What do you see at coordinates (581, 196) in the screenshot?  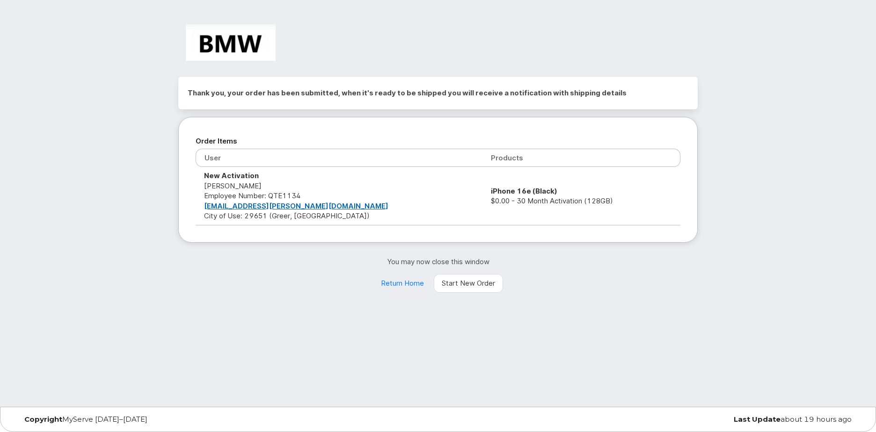 I see `td: $0.00 - 30 Month Activation (128GB)` at bounding box center [581, 196].